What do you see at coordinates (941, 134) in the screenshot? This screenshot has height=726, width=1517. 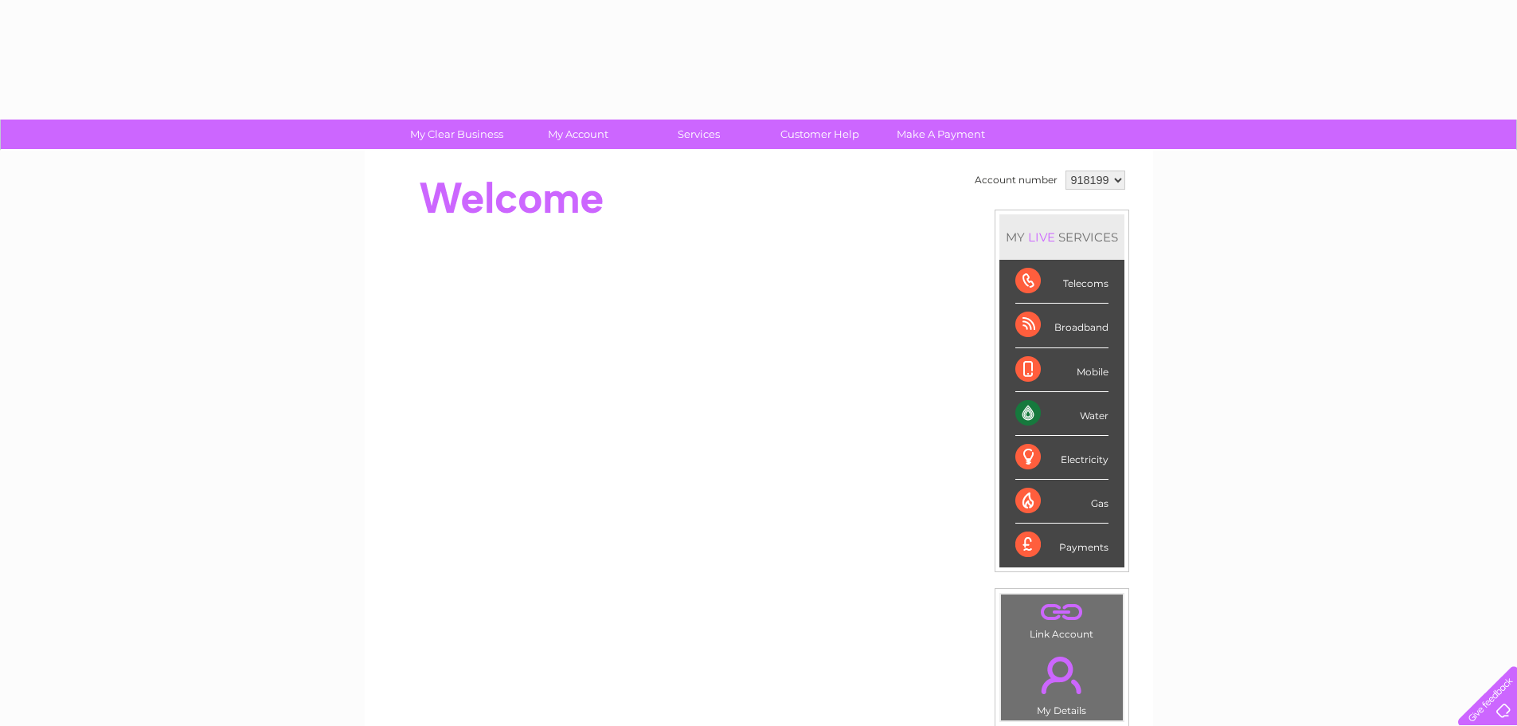 I see `a: Make A Payment` at bounding box center [941, 134].